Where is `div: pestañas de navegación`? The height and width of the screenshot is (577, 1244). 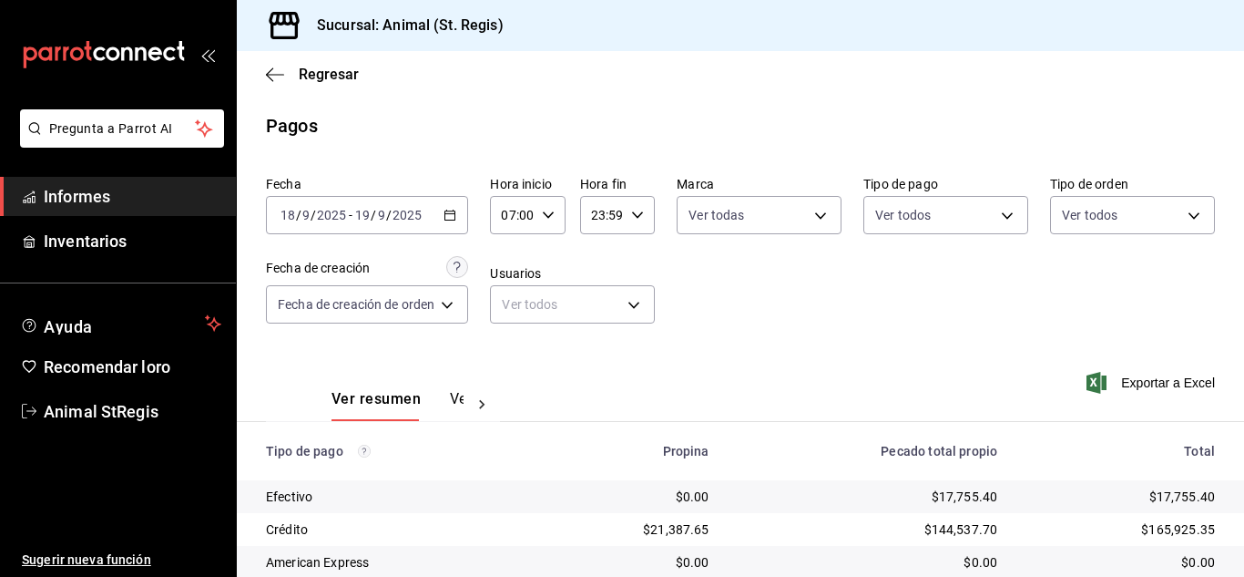
div: pestañas de navegación is located at coordinates (397, 404).